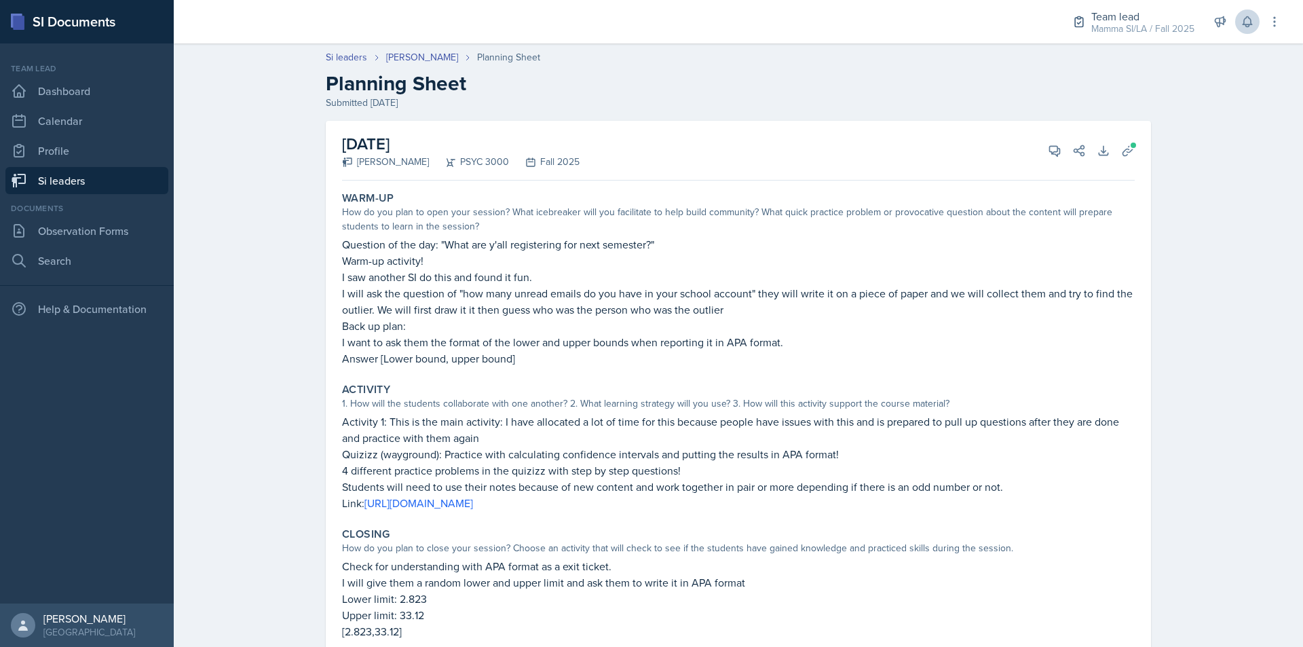  I want to click on h2: Planning Sheet, so click(739, 83).